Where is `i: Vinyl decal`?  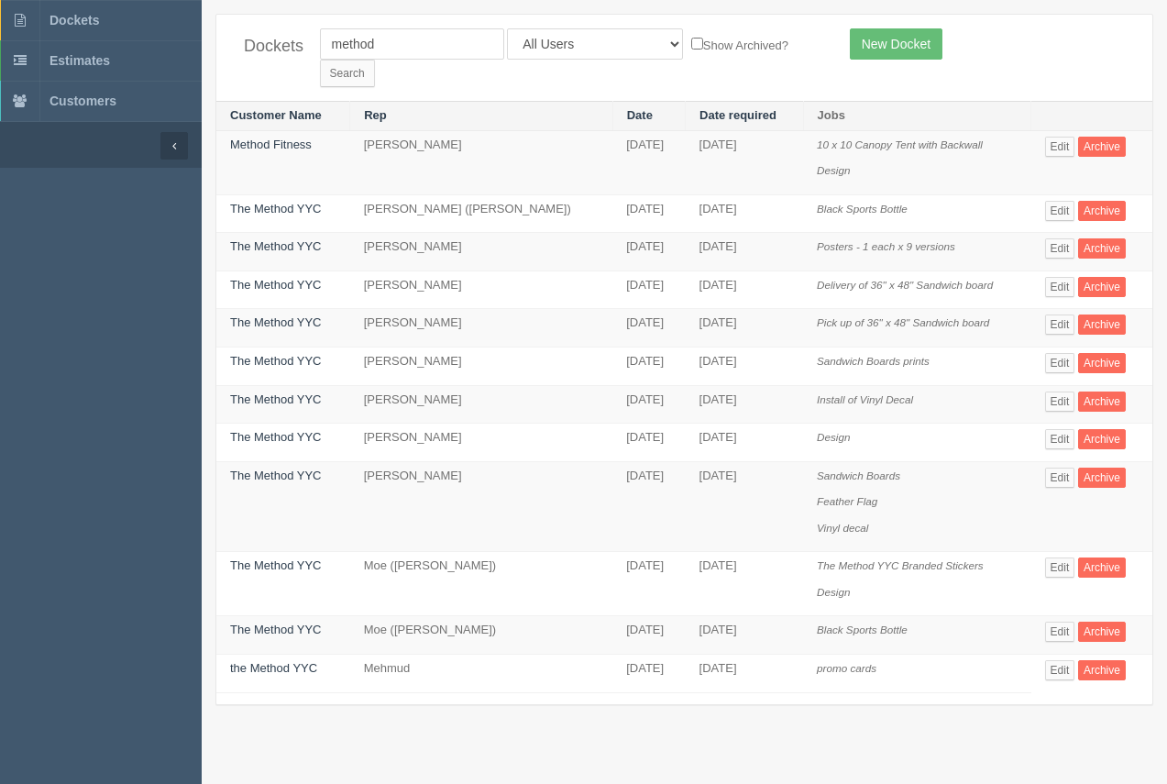 i: Vinyl decal is located at coordinates (842, 527).